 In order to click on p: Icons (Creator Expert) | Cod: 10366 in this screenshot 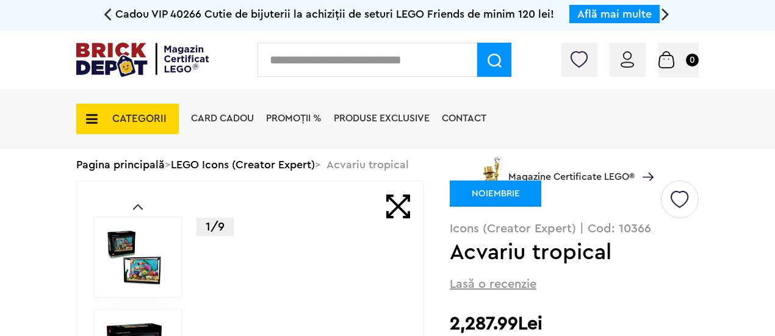, I will do `click(574, 229)`.